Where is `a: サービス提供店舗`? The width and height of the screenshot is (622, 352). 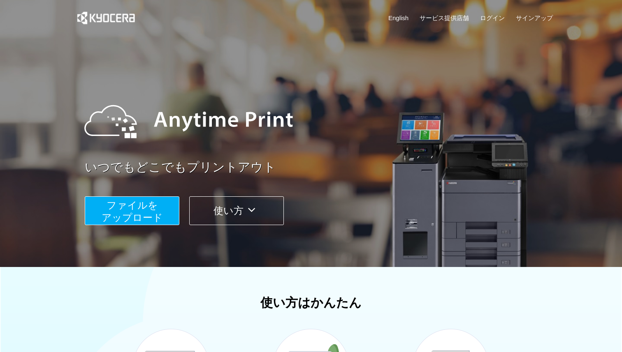 a: サービス提供店舗 is located at coordinates (444, 18).